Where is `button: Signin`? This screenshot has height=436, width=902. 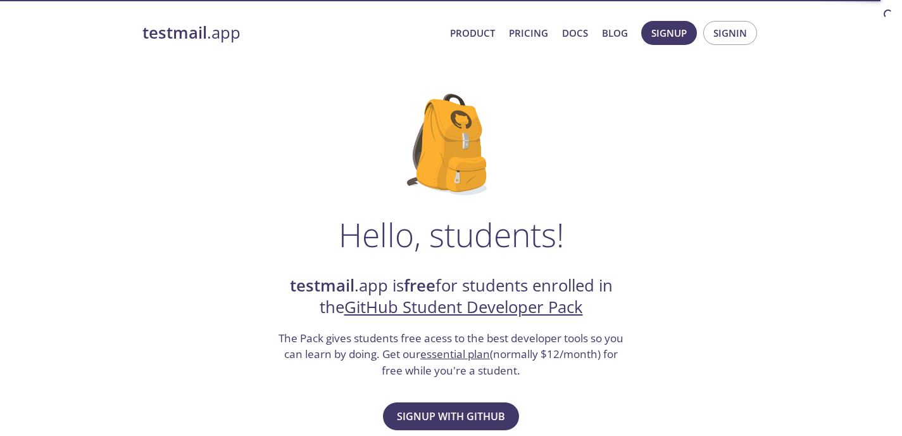 button: Signin is located at coordinates (730, 33).